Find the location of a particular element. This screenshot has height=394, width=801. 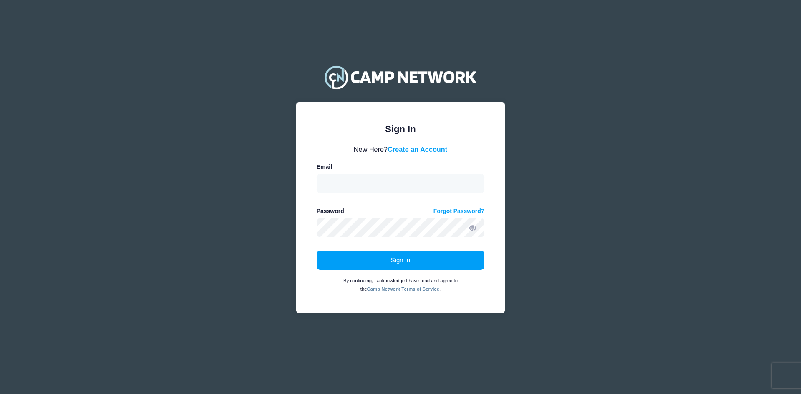

img: Camp Network is located at coordinates (401, 77).